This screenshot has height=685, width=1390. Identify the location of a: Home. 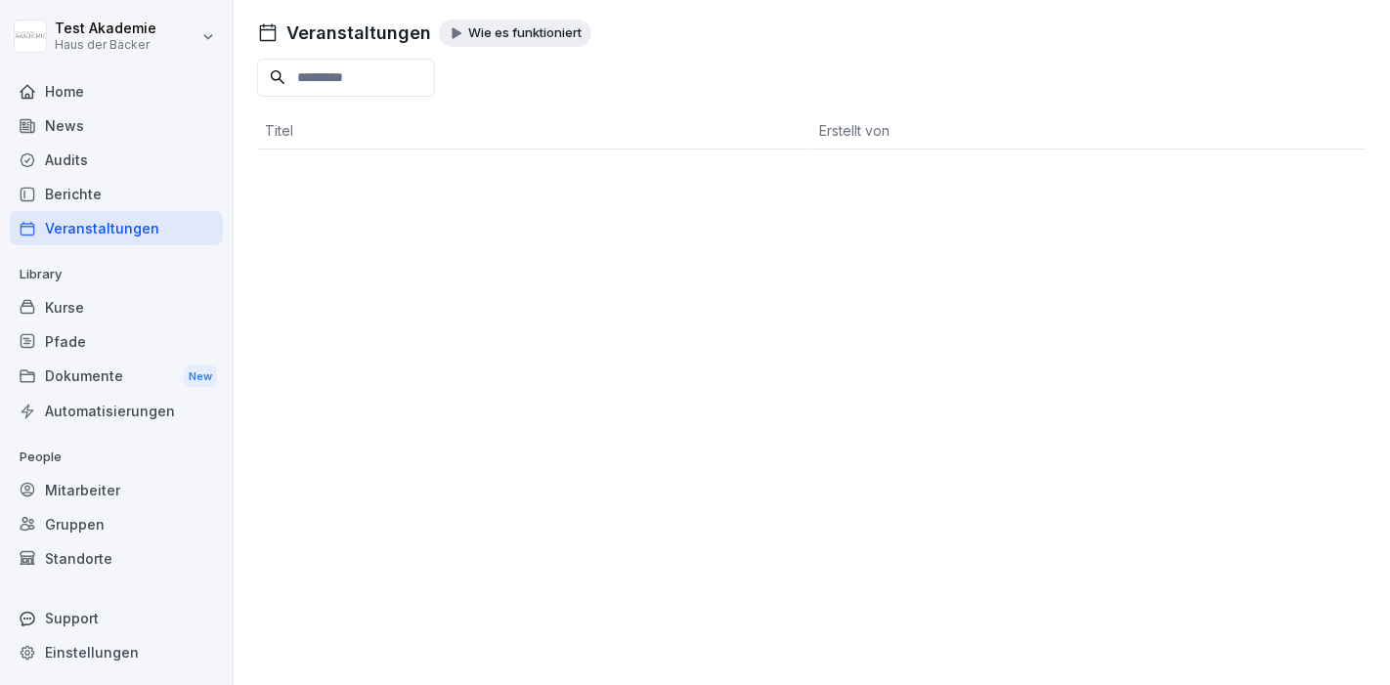
(116, 91).